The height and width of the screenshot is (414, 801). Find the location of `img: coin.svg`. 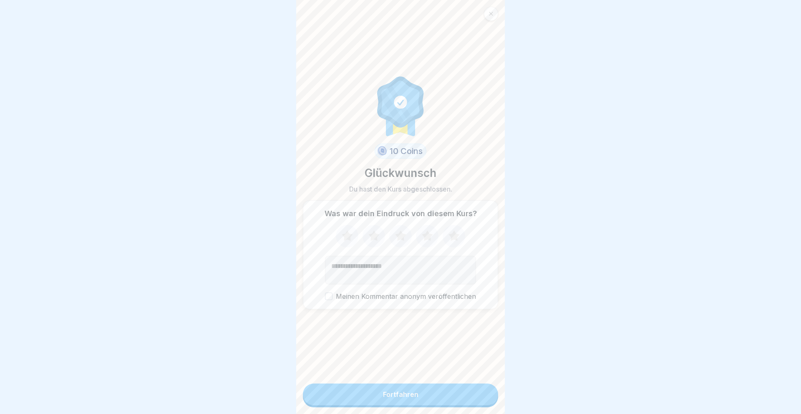

img: coin.svg is located at coordinates (382, 151).